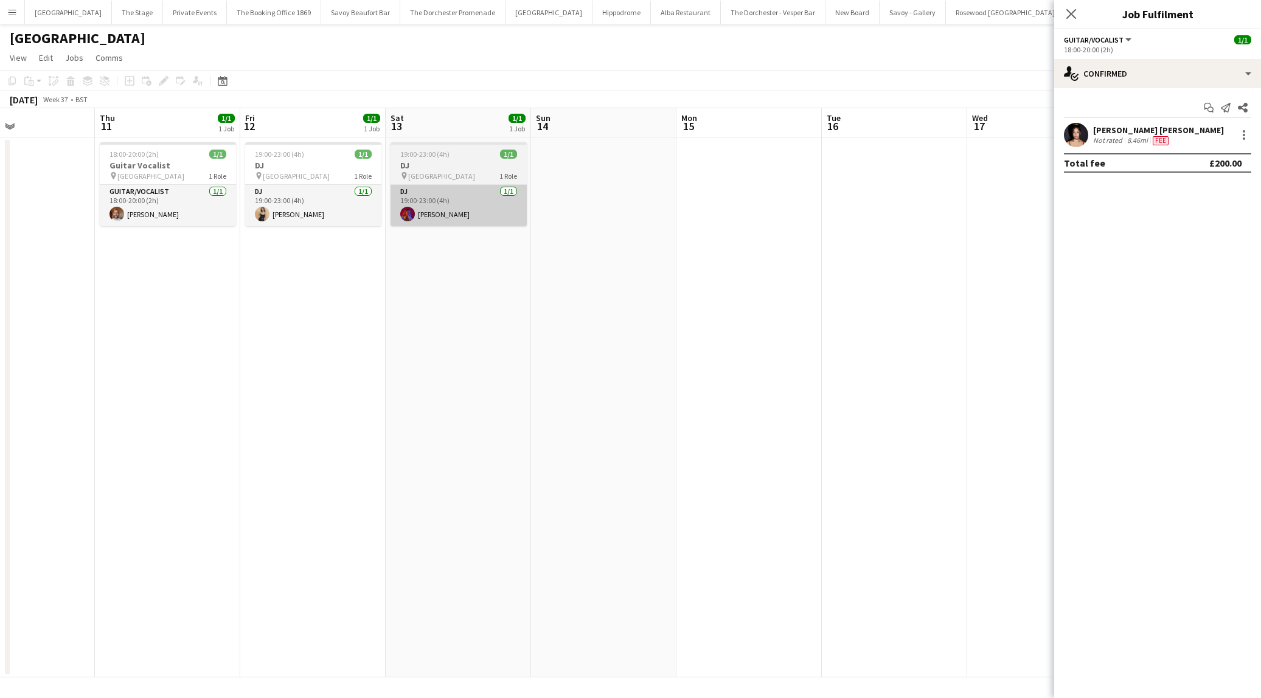  Describe the element at coordinates (46, 58) in the screenshot. I see `span: Edit` at that location.